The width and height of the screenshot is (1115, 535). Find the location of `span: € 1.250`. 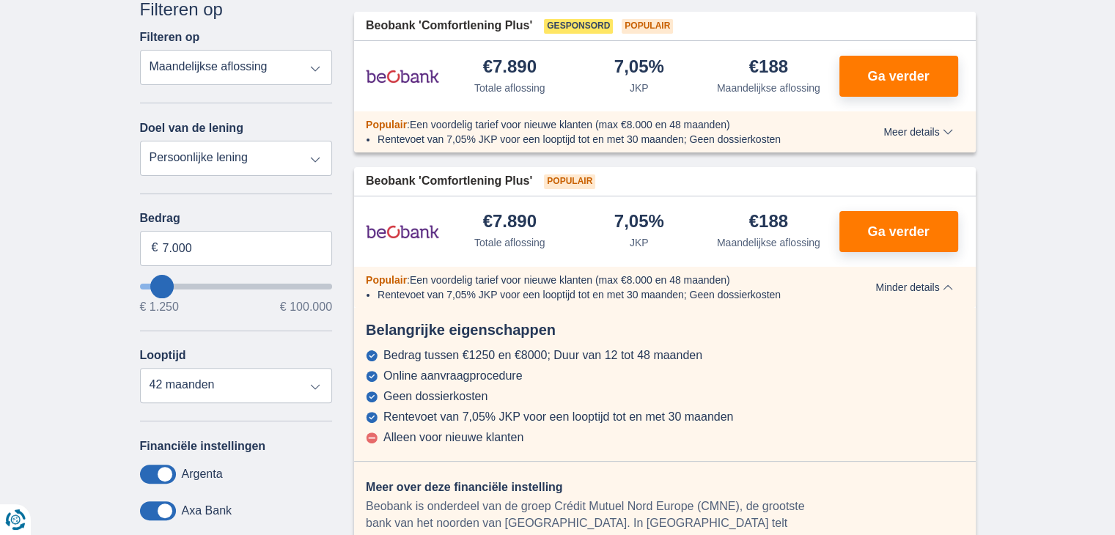

span: € 1.250 is located at coordinates (159, 307).